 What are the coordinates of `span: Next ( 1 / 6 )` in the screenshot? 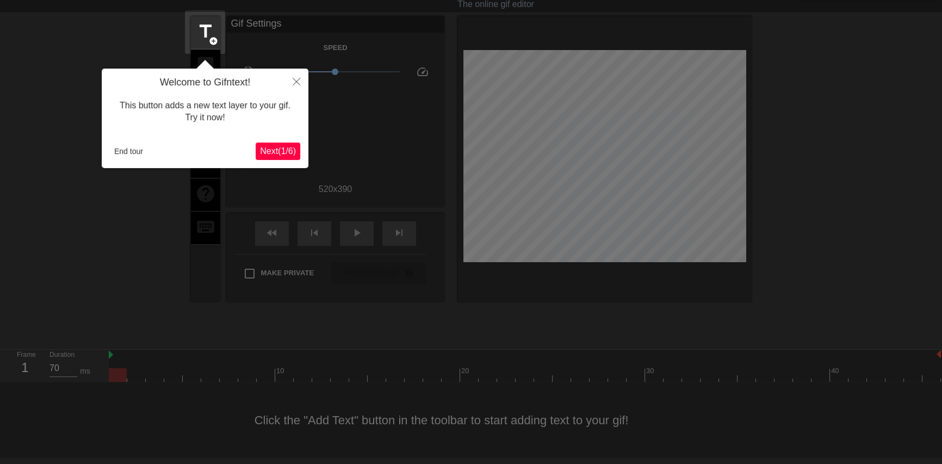 It's located at (278, 151).